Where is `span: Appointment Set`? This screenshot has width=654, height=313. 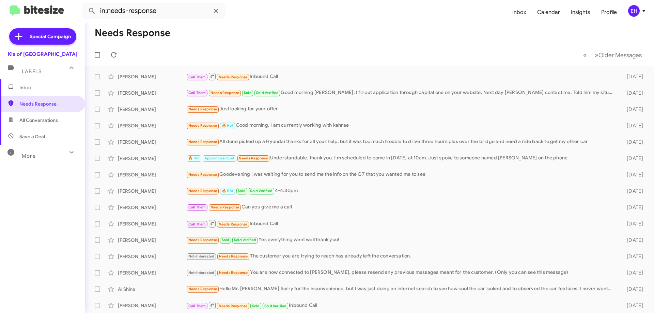
span: Appointment Set is located at coordinates (219, 158).